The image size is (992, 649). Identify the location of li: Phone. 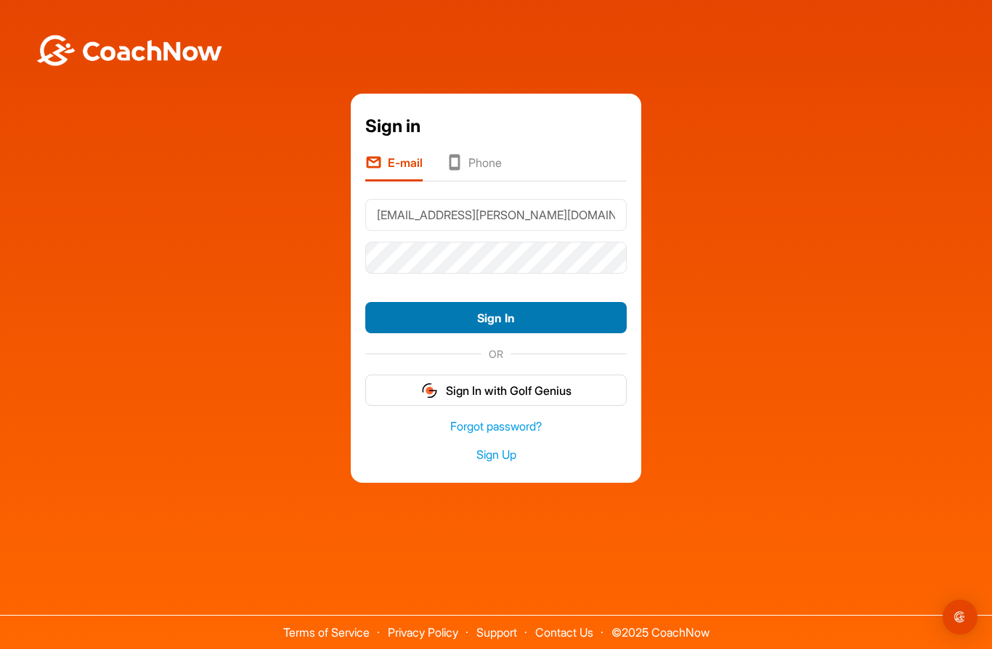
(473, 168).